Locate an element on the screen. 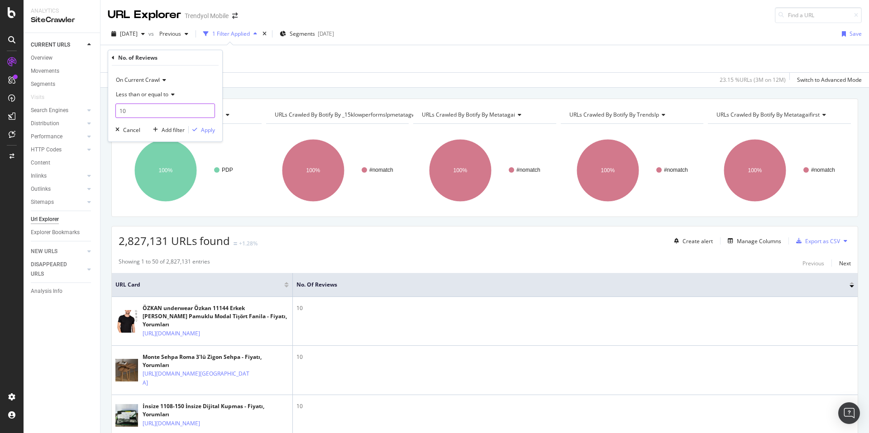  a: Url Explorer is located at coordinates (62, 219).